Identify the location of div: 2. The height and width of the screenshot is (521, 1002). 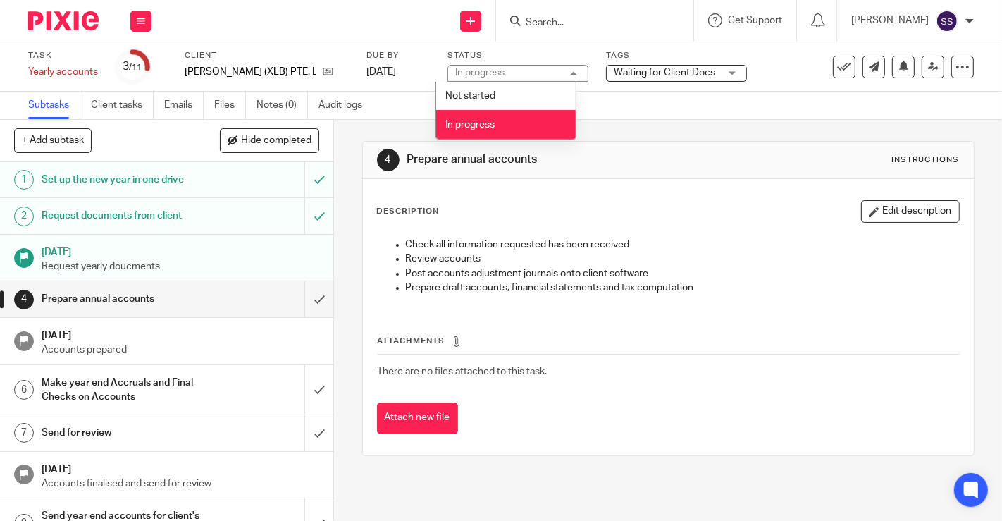
(24, 216).